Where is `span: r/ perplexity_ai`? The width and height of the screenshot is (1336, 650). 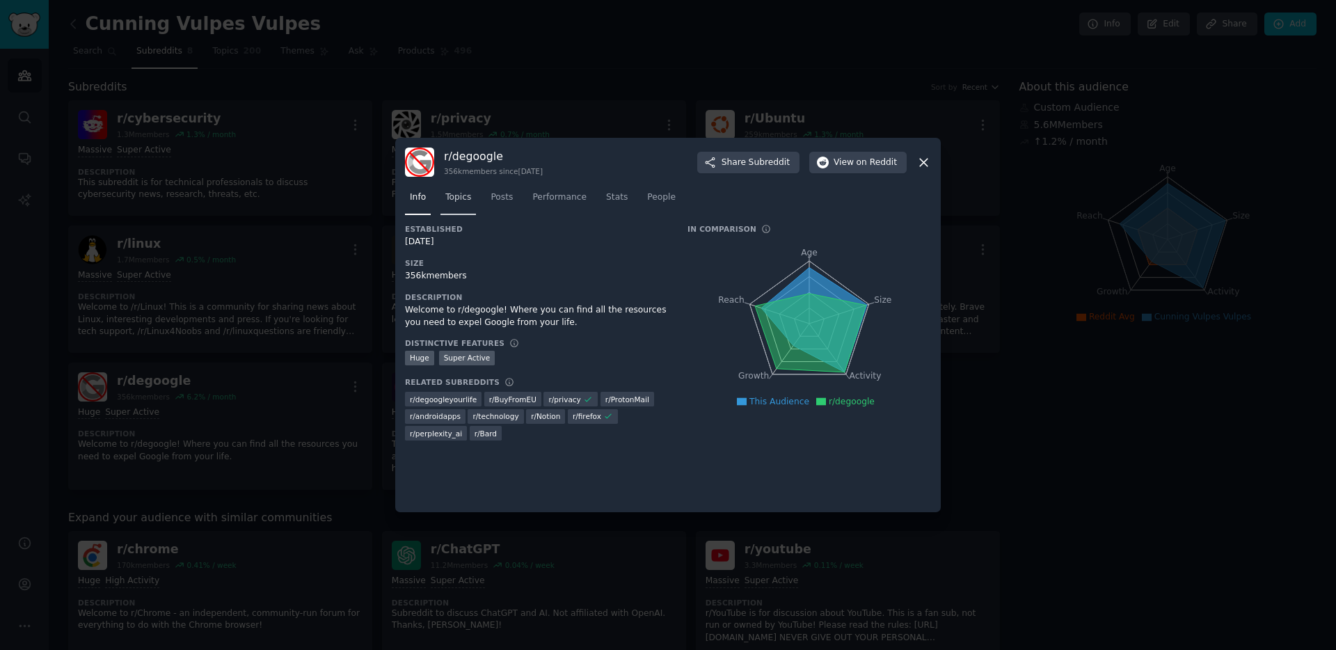 span: r/ perplexity_ai is located at coordinates (436, 434).